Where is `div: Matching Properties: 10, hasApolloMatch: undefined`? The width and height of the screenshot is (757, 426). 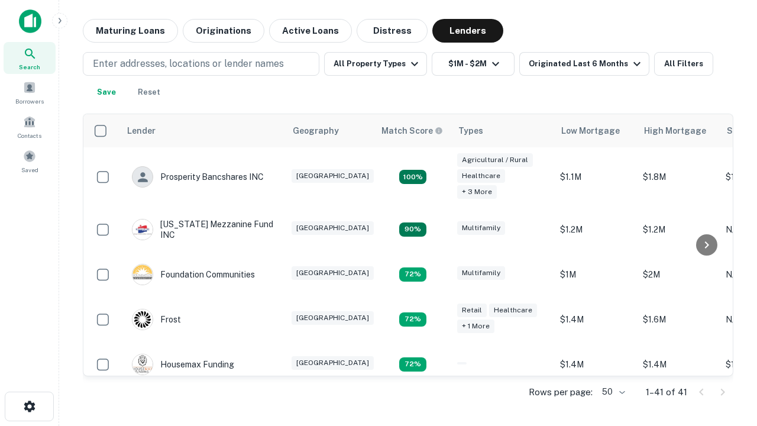 div: Matching Properties: 10, hasApolloMatch: undefined is located at coordinates (413, 177).